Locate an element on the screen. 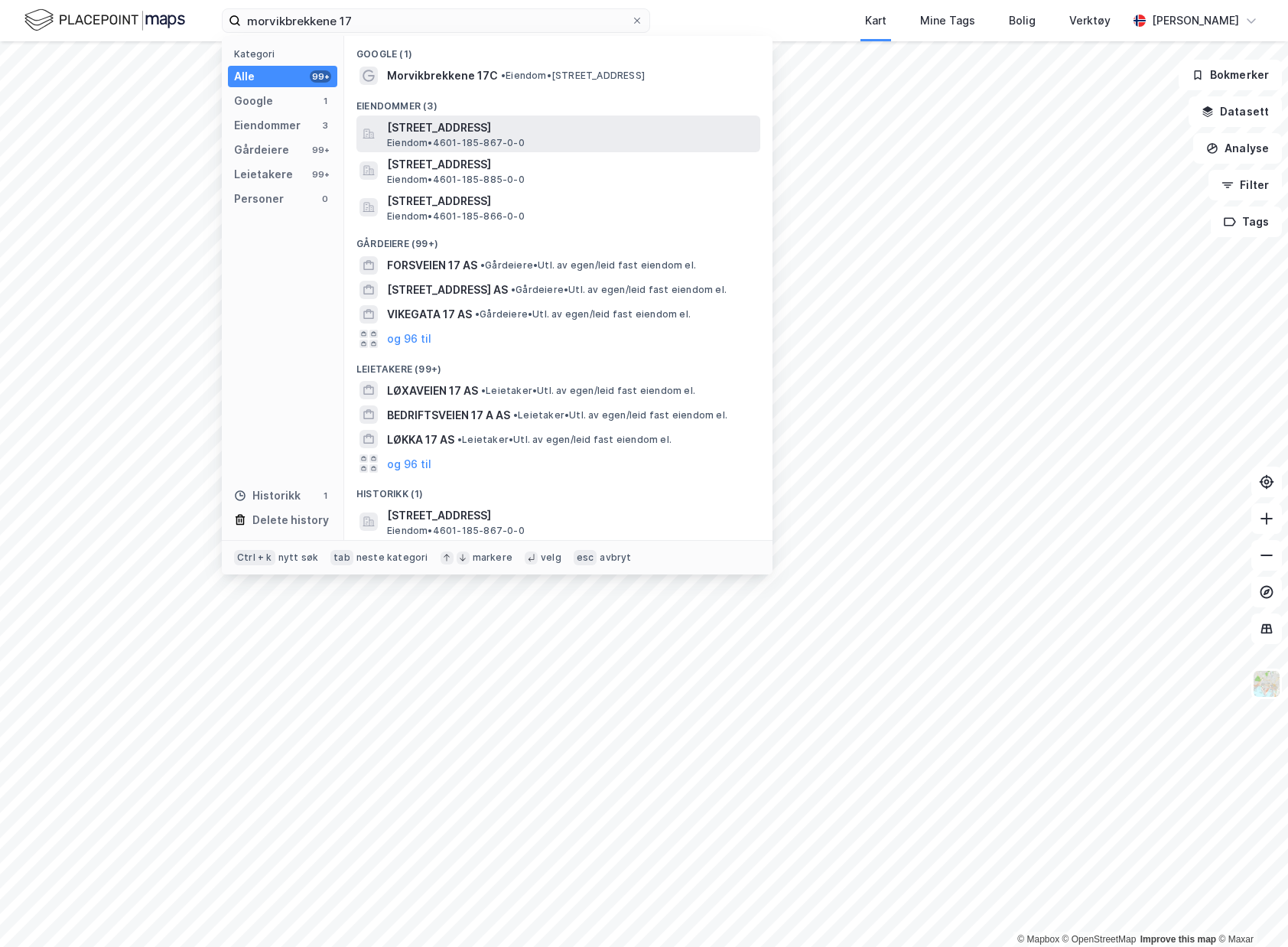 The image size is (1288, 947). span: Morvikbrekkene 17C is located at coordinates (442, 76).